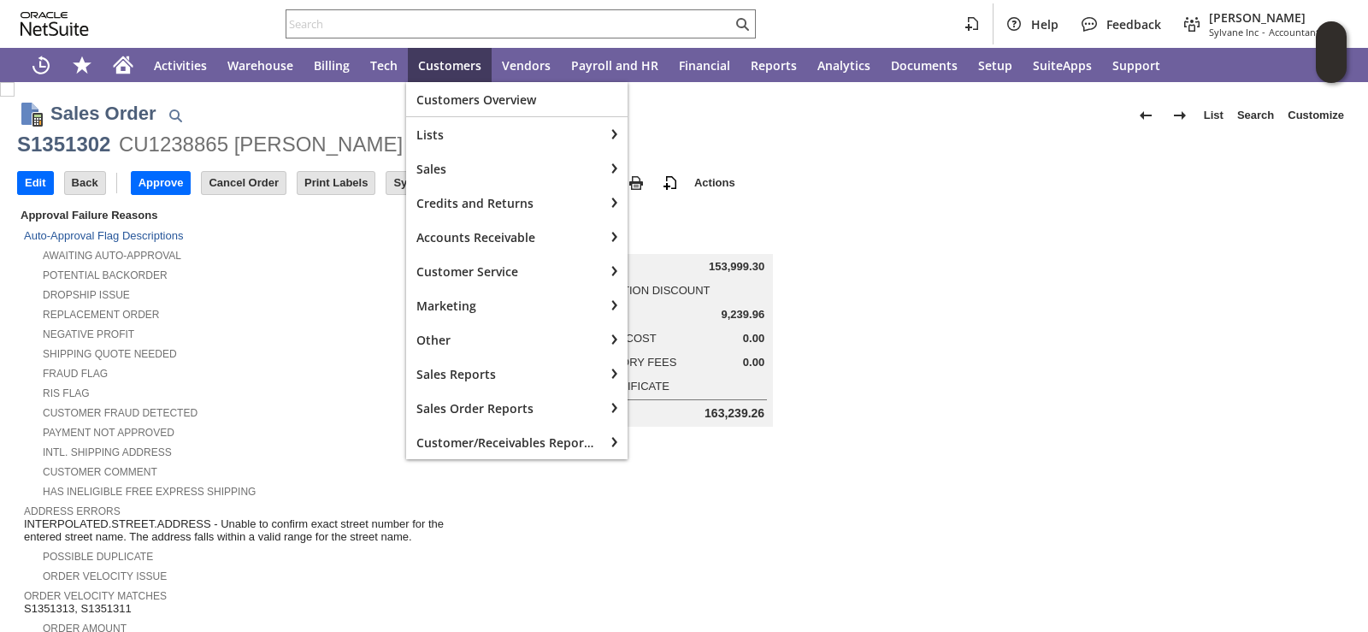 Image resolution: width=1368 pixels, height=632 pixels. What do you see at coordinates (72, 511) in the screenshot?
I see `a: Address Errors` at bounding box center [72, 511].